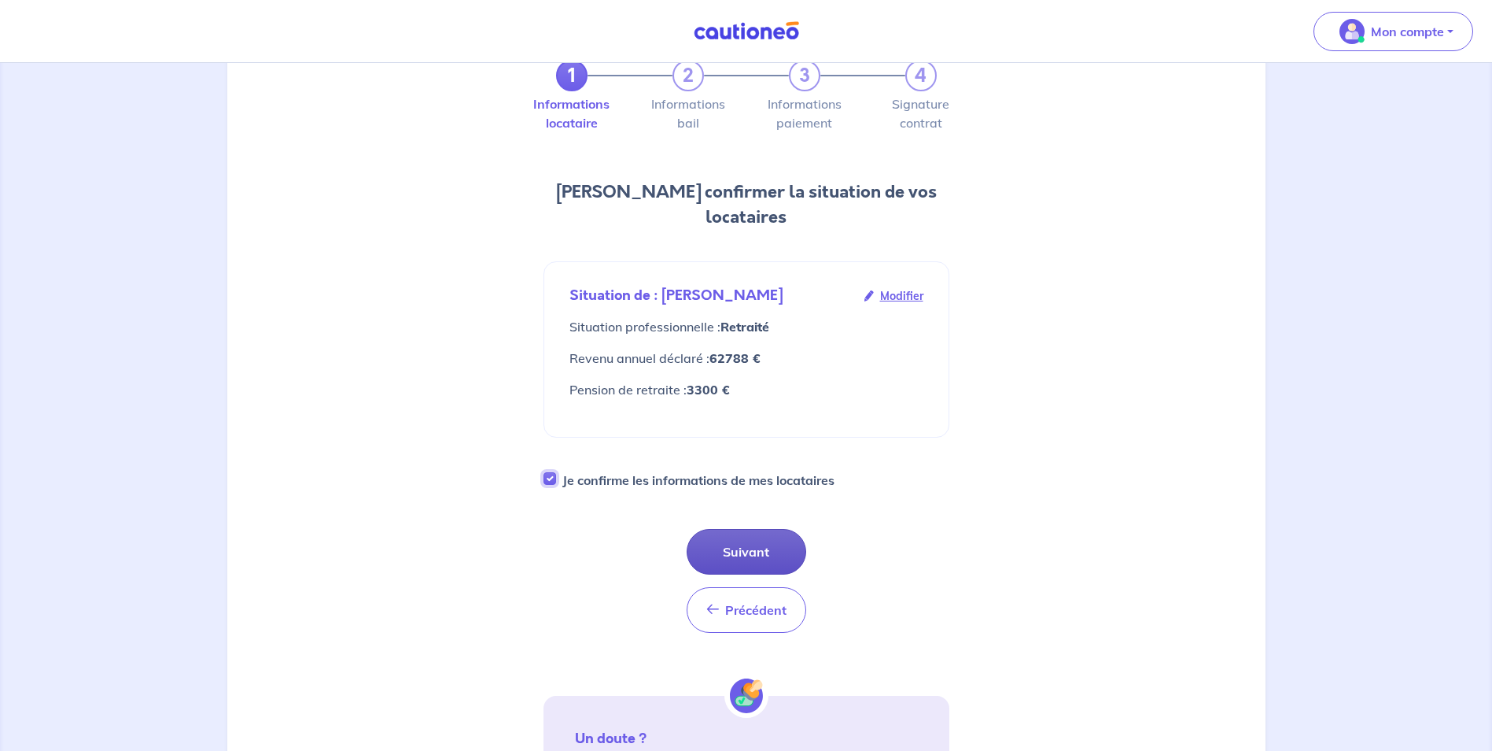 This screenshot has height=751, width=1492. Describe the element at coordinates (805, 113) in the screenshot. I see `label: Informations paiement` at that location.